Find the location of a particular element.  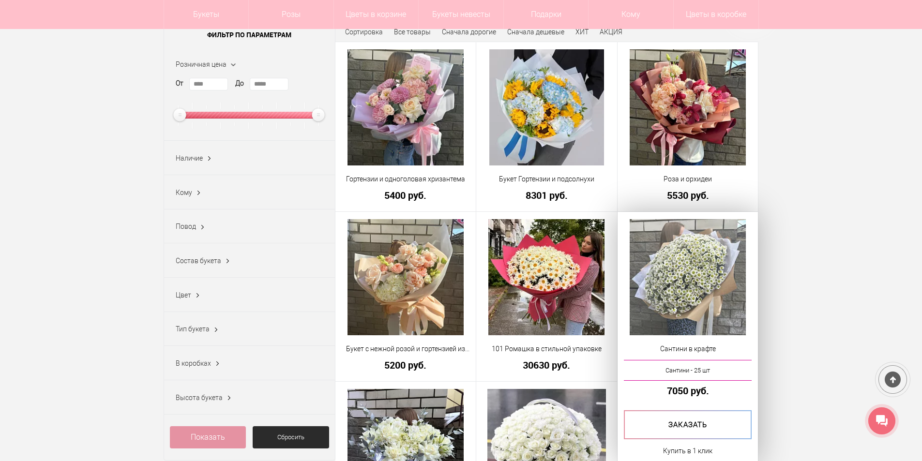

span: Фильтр по параметрам is located at coordinates (249, 35).